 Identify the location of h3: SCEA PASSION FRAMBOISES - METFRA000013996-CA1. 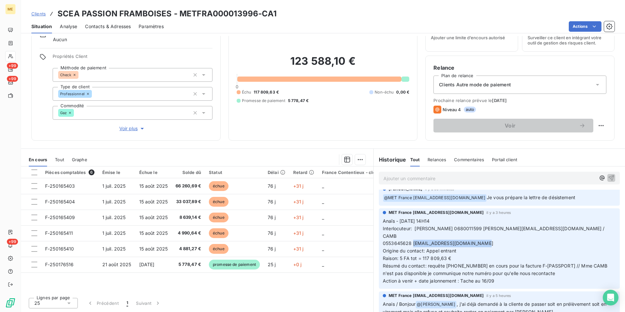
(167, 14).